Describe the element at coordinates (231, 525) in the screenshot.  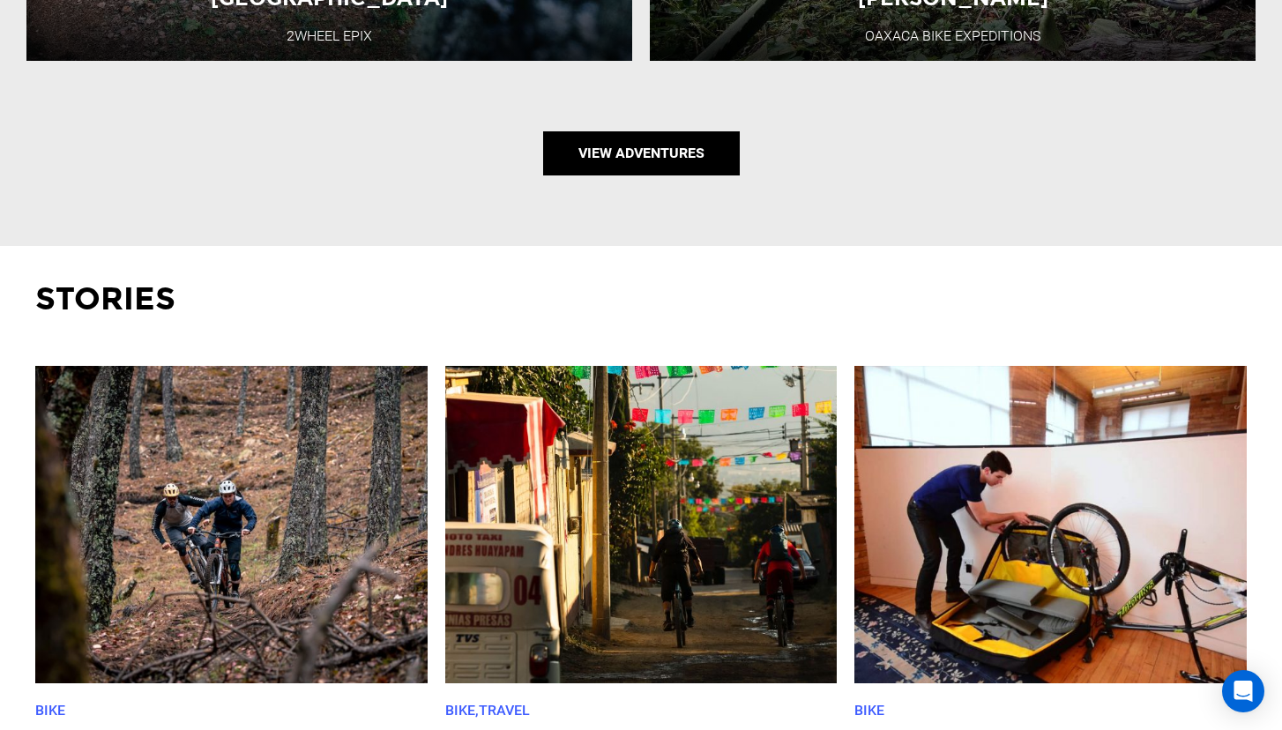
I see `img: A0825673-33E6-427D-B5A6-9B6122A02FF4-800x500.jpeg` at that location.